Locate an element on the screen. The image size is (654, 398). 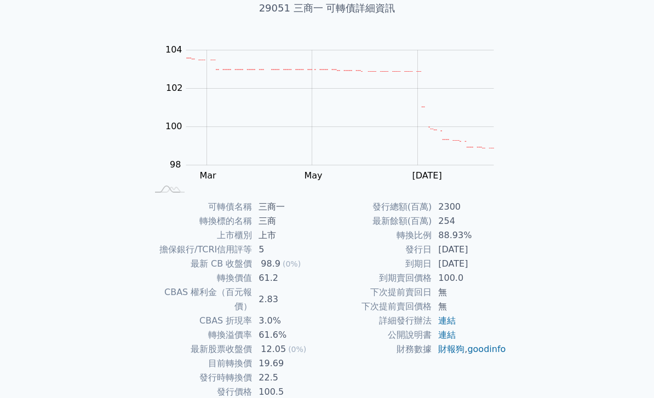
g: Chart is located at coordinates (335, 112).